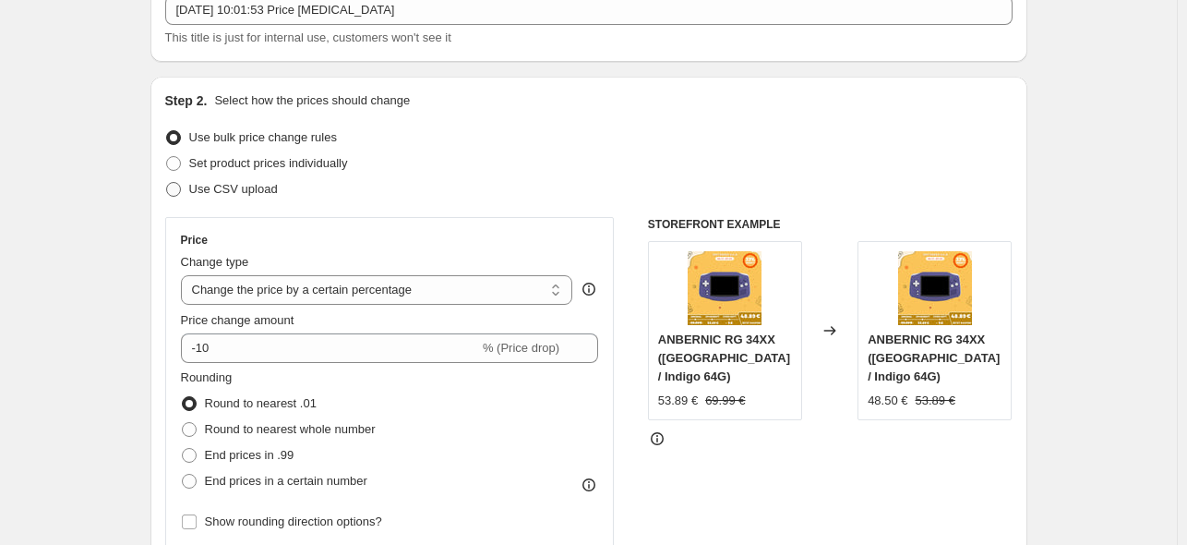  Describe the element at coordinates (312, 101) in the screenshot. I see `p: Select how the prices should change` at that location.